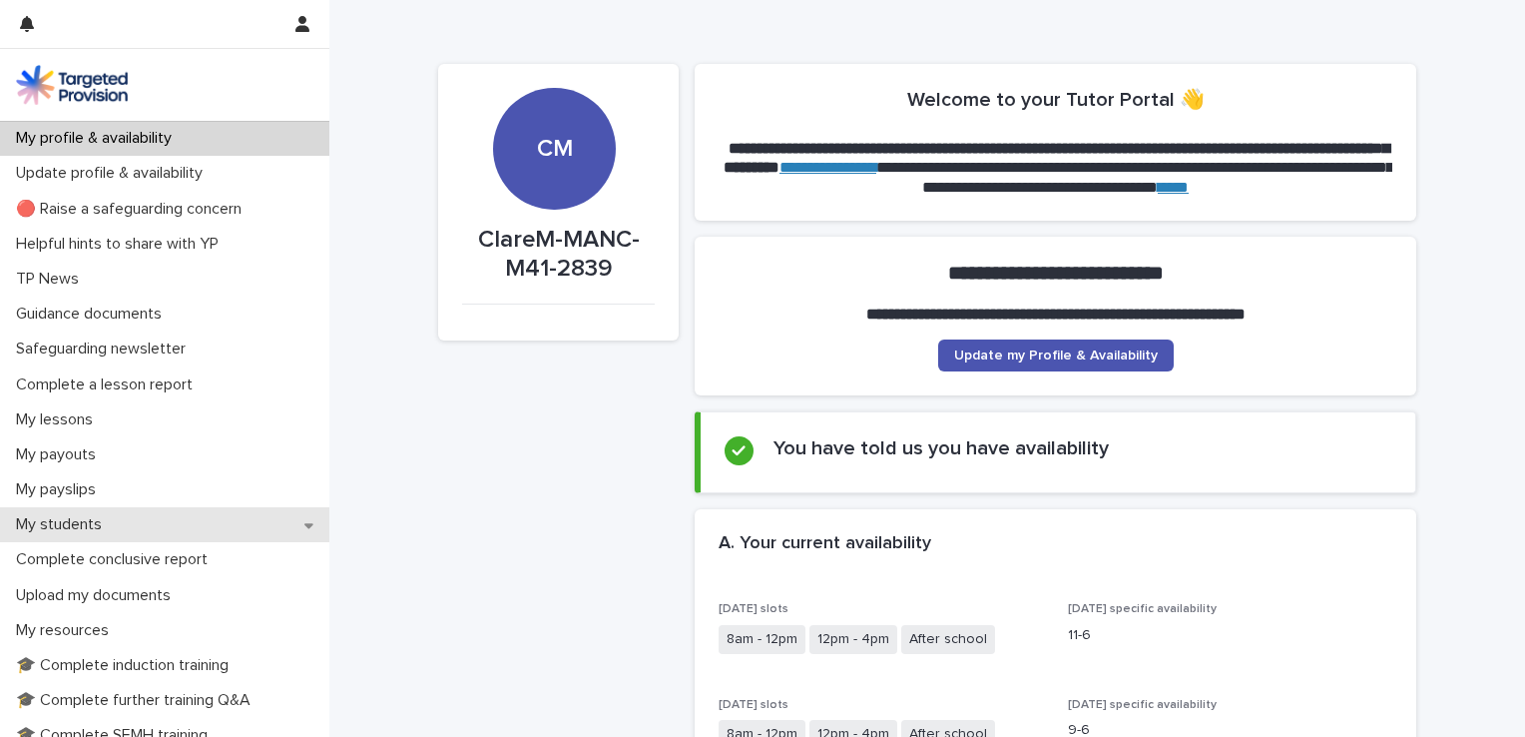  Describe the element at coordinates (825, 544) in the screenshot. I see `h2: A. Your current availability` at that location.